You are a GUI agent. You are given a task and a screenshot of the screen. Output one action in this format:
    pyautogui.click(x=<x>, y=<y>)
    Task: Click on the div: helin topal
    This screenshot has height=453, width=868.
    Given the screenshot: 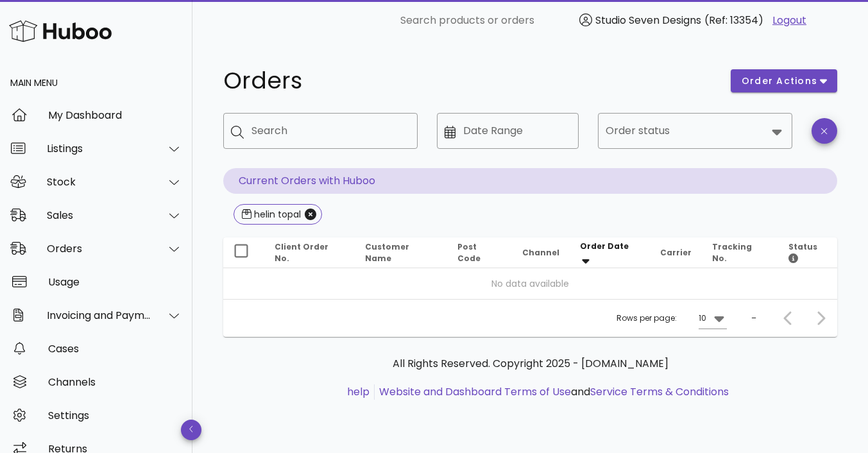 What is the action you would take?
    pyautogui.click(x=276, y=214)
    